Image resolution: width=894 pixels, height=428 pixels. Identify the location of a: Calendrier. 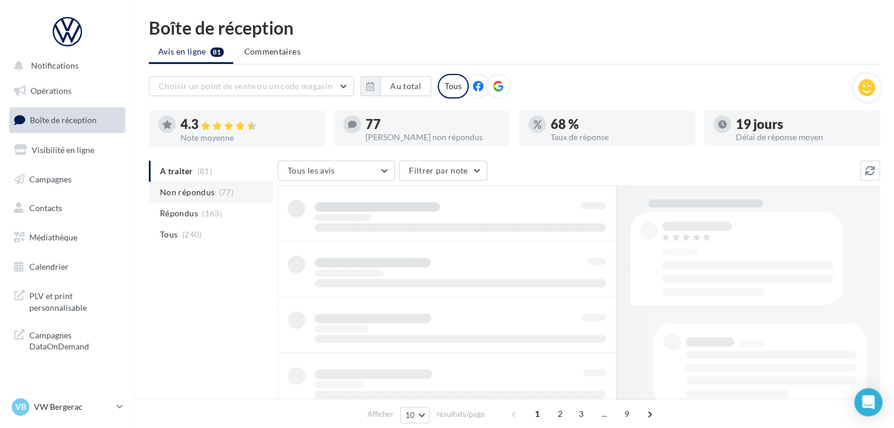
(67, 267).